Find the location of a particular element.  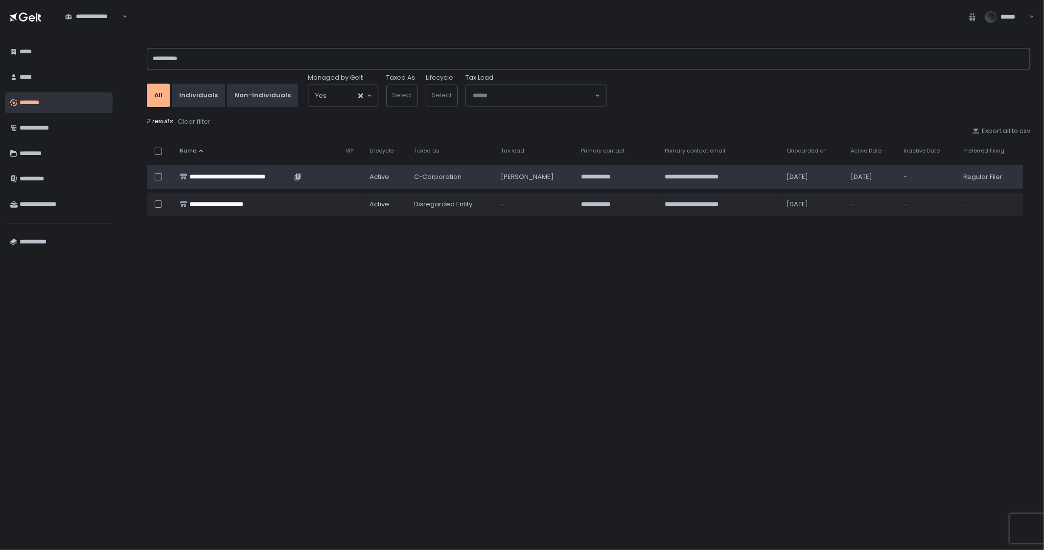

span: Preferred Filing is located at coordinates (984, 151).